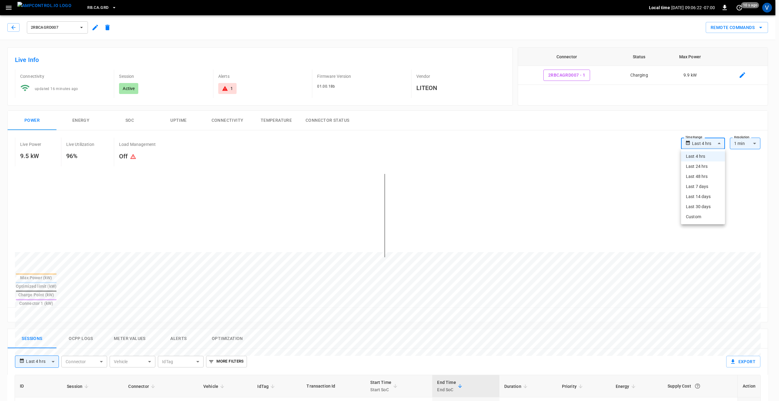 Image resolution: width=779 pixels, height=401 pixels. Describe the element at coordinates (703, 207) in the screenshot. I see `li: Last 30 days` at that location.